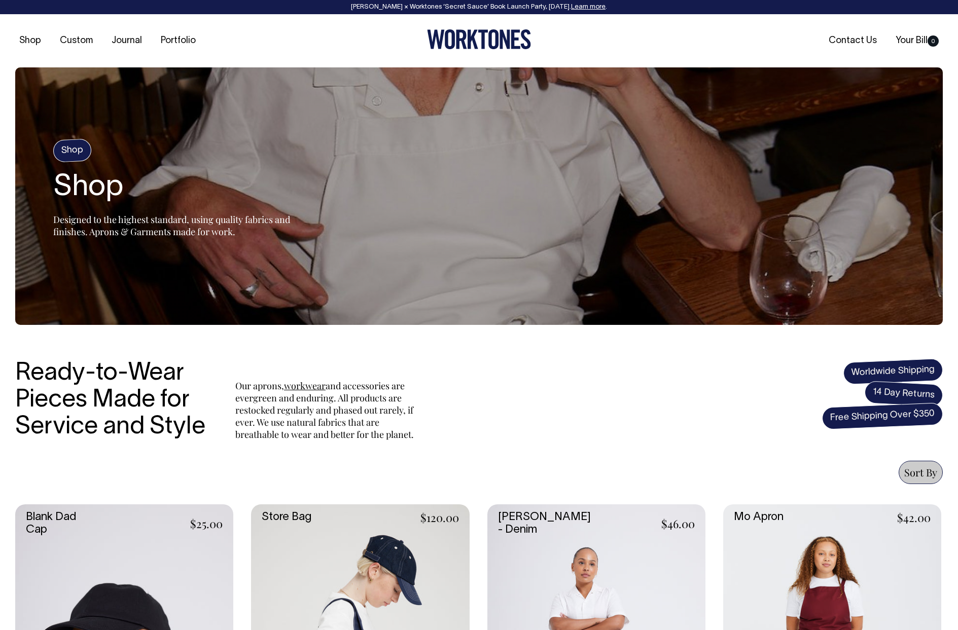  I want to click on span: Designed to the highest standard, using quality fabrics and finishes. Aprons & Garments made for ..., so click(171, 226).